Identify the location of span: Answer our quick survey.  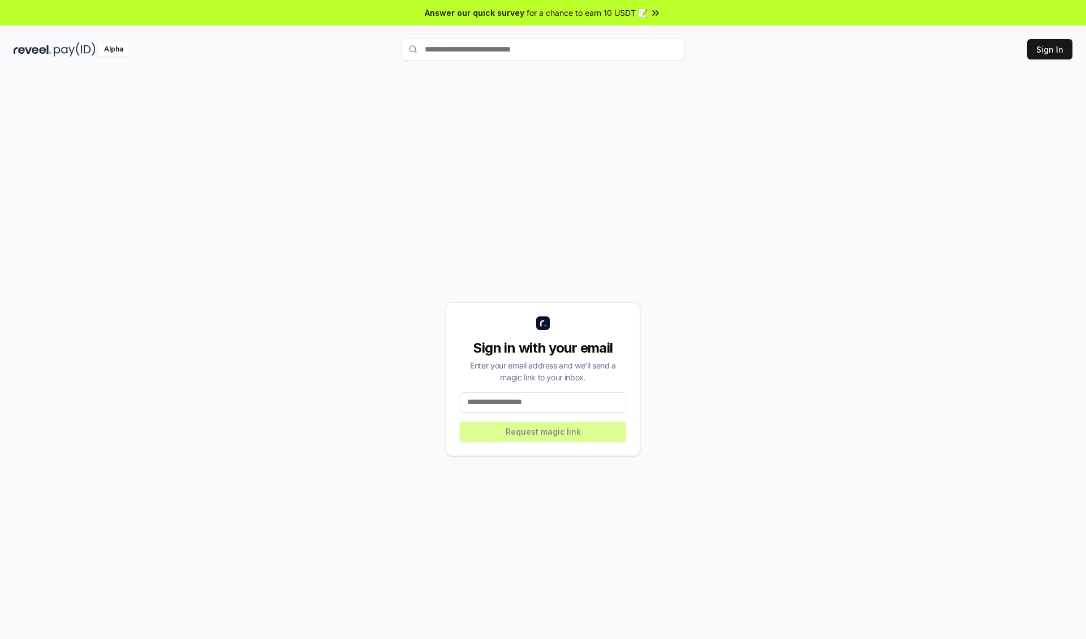
(475, 12).